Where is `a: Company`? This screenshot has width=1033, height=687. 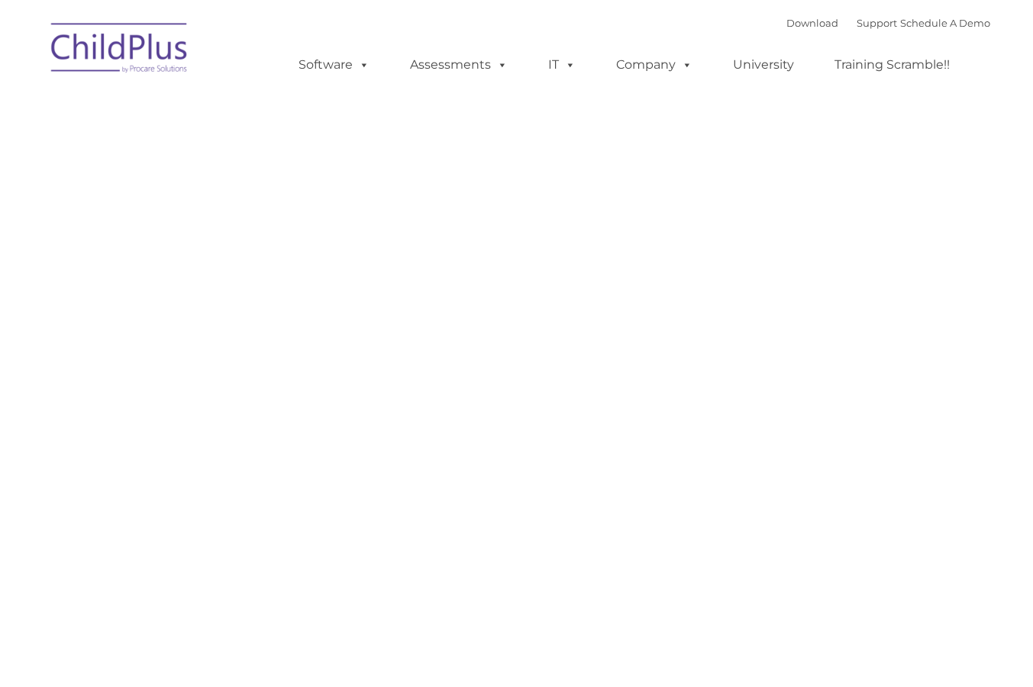 a: Company is located at coordinates (654, 65).